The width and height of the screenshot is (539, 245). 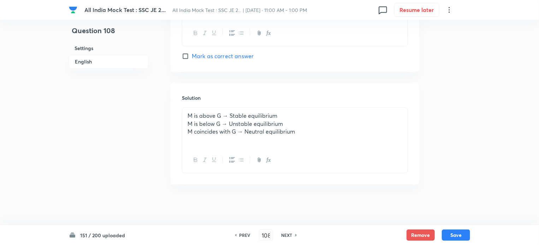 What do you see at coordinates (222, 56) in the screenshot?
I see `span: Mark as correct answer` at bounding box center [222, 56].